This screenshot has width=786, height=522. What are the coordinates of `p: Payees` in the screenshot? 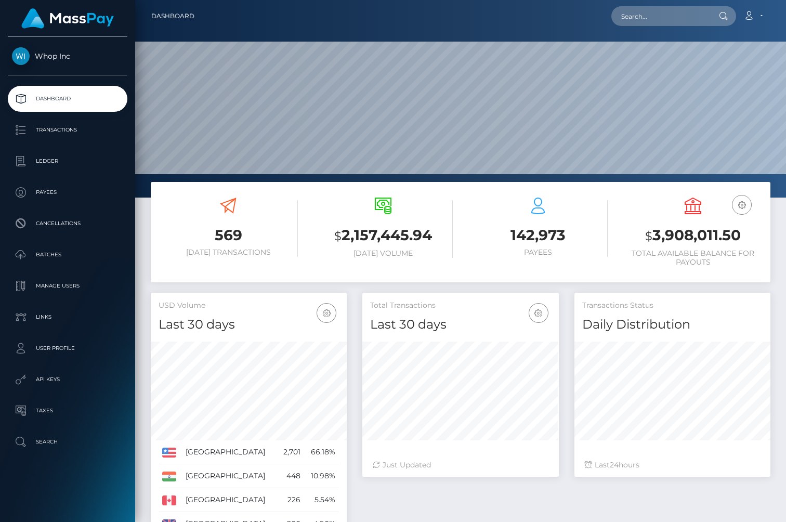 It's located at (68, 192).